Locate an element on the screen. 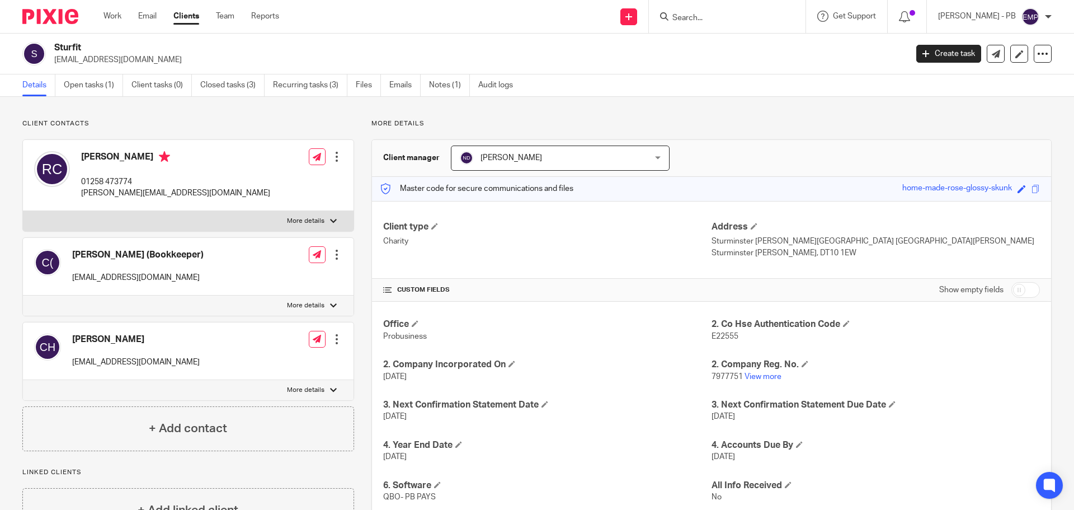  a: Reports is located at coordinates (265, 16).